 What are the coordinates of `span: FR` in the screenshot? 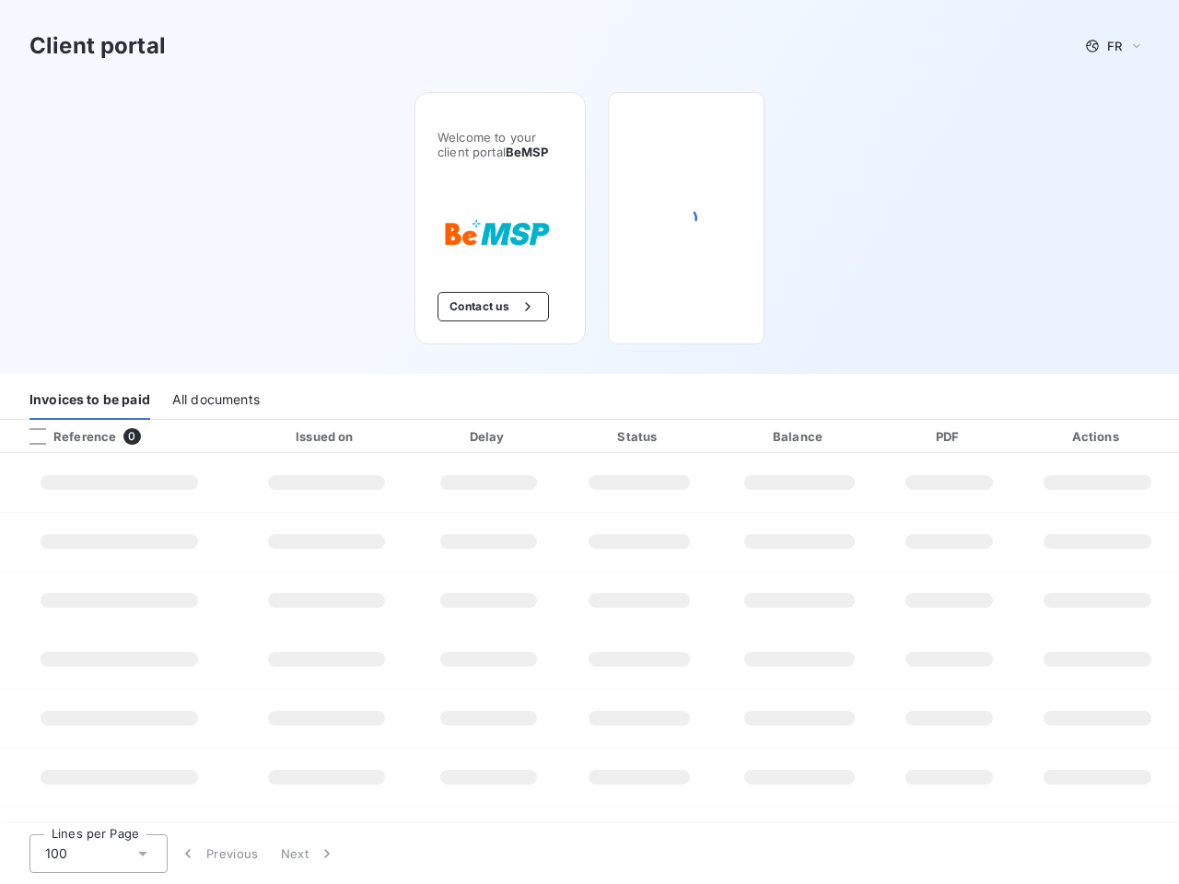 It's located at (1114, 46).